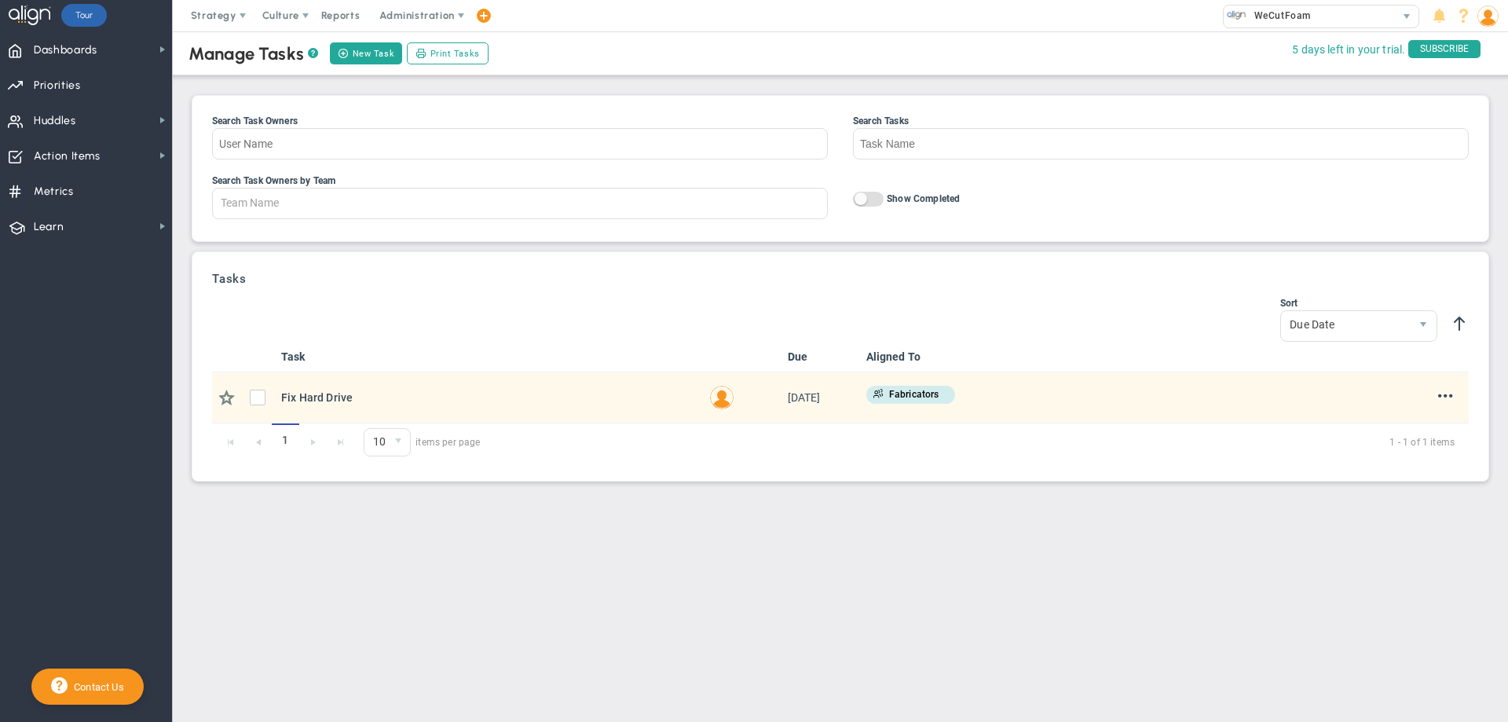 The image size is (1508, 722). What do you see at coordinates (489, 397) in the screenshot?
I see `div: Fix Hard Drive` at bounding box center [489, 397].